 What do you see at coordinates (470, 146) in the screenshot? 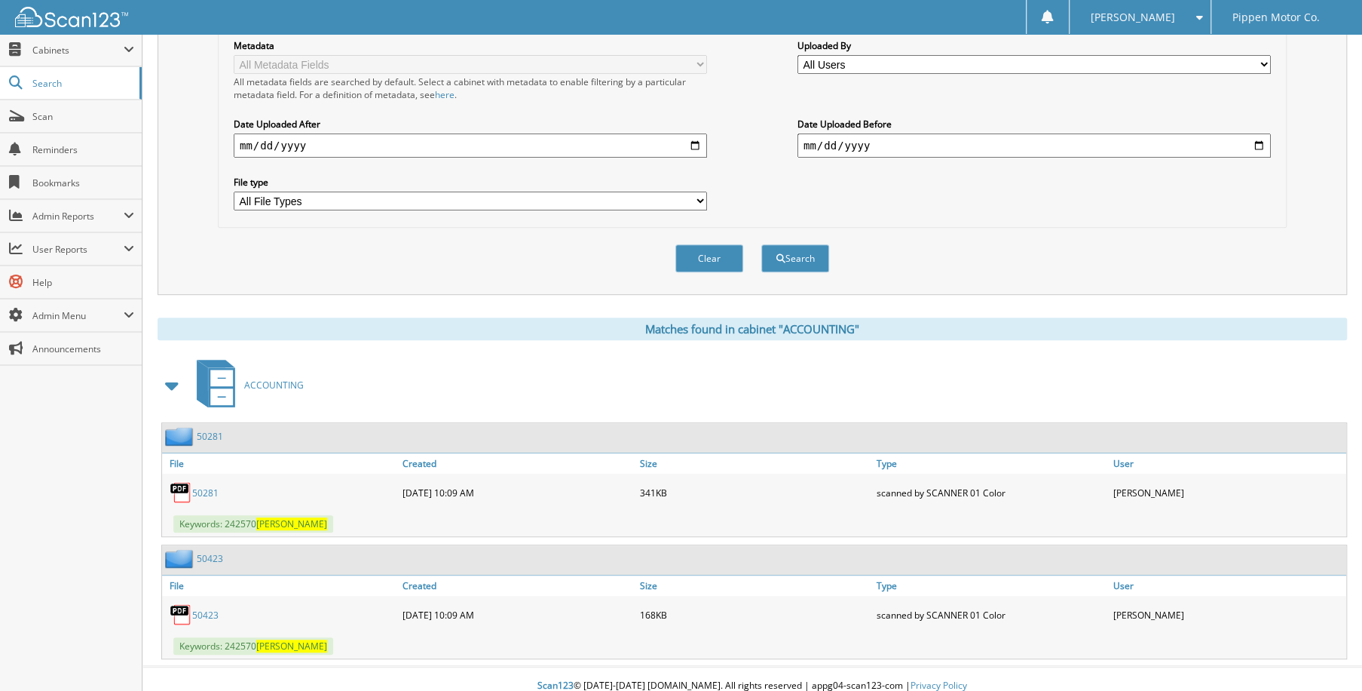
I see `input: start` at bounding box center [470, 146].